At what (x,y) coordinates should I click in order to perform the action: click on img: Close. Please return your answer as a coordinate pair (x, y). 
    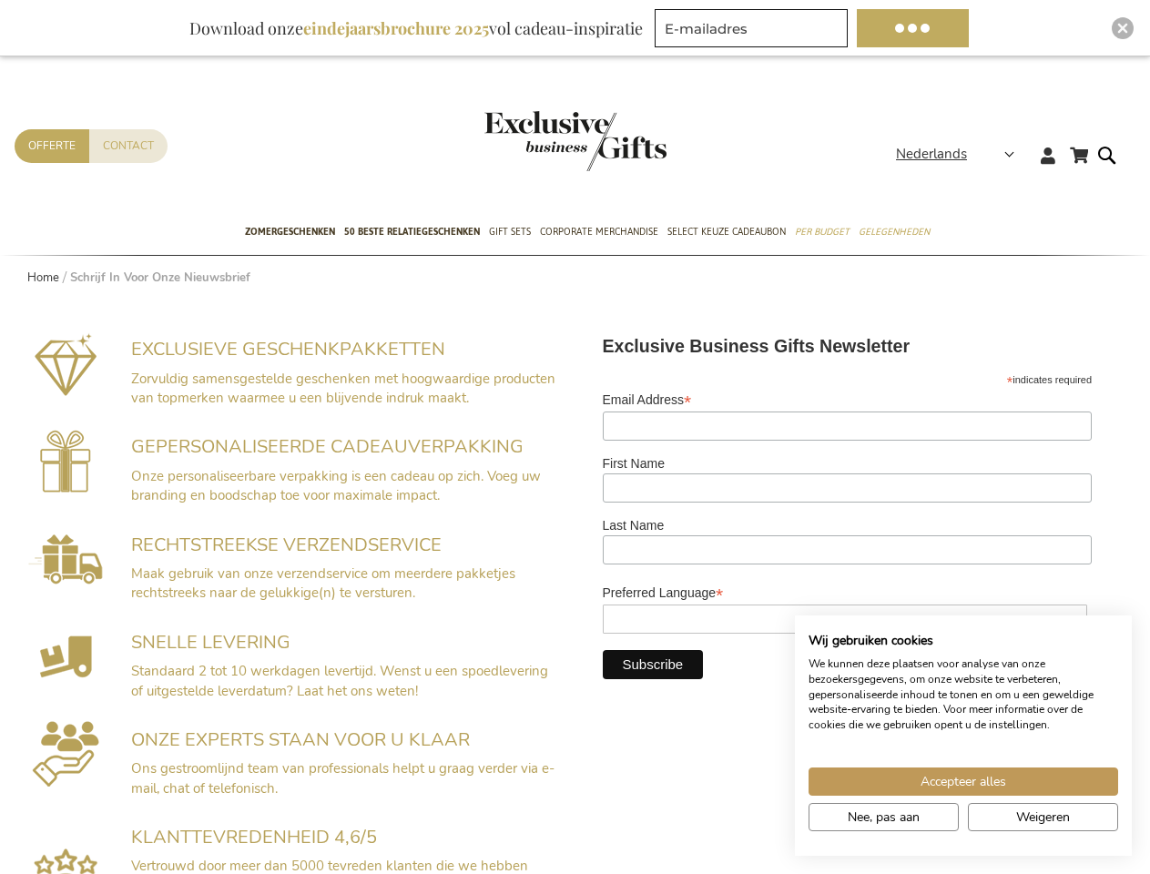
    Looking at the image, I should click on (1123, 28).